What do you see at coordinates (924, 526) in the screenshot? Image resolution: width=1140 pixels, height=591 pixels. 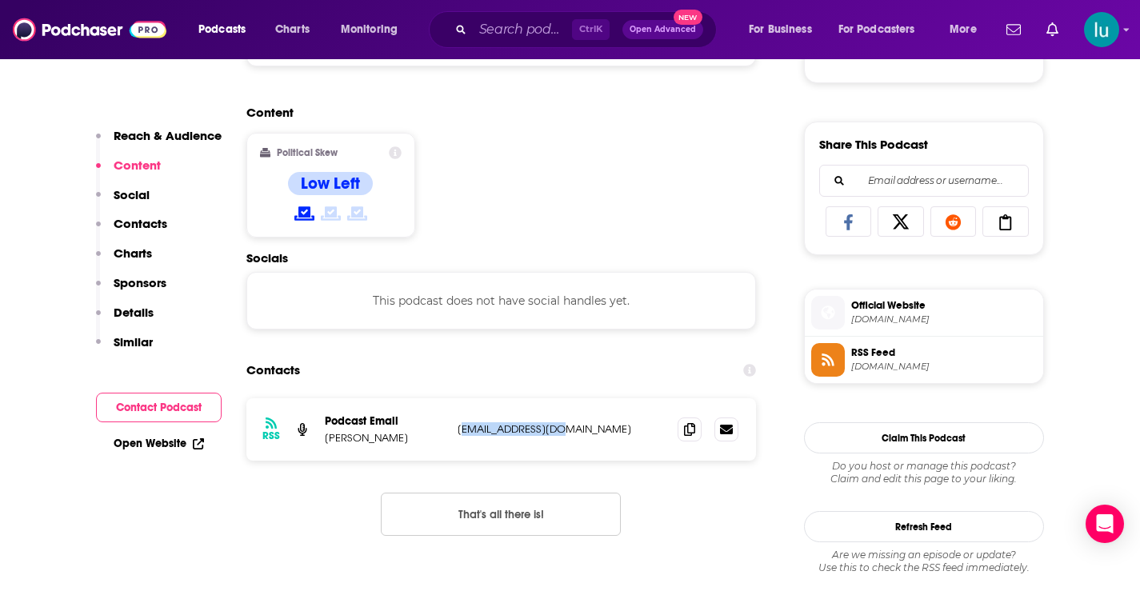 I see `button: Refresh Feed` at bounding box center [924, 526].